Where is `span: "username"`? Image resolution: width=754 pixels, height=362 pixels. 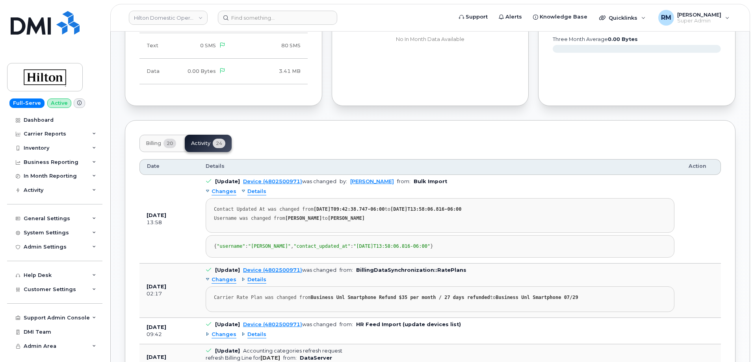 span: "username" is located at coordinates (231, 246).